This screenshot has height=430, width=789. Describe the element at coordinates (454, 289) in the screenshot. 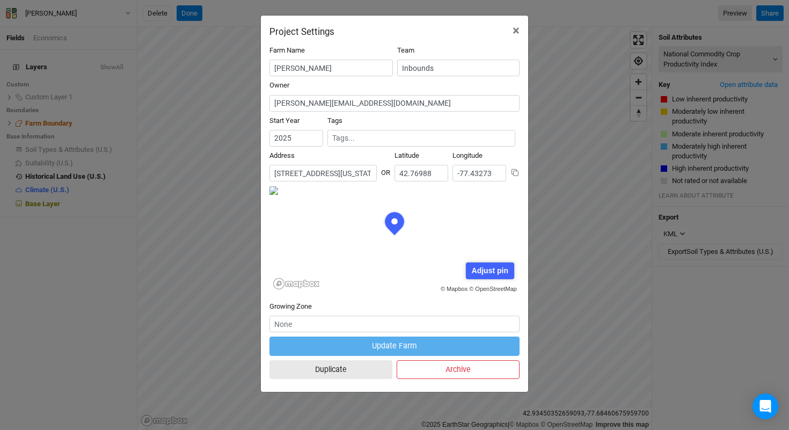

I see `a: © Mapbox` at that location.